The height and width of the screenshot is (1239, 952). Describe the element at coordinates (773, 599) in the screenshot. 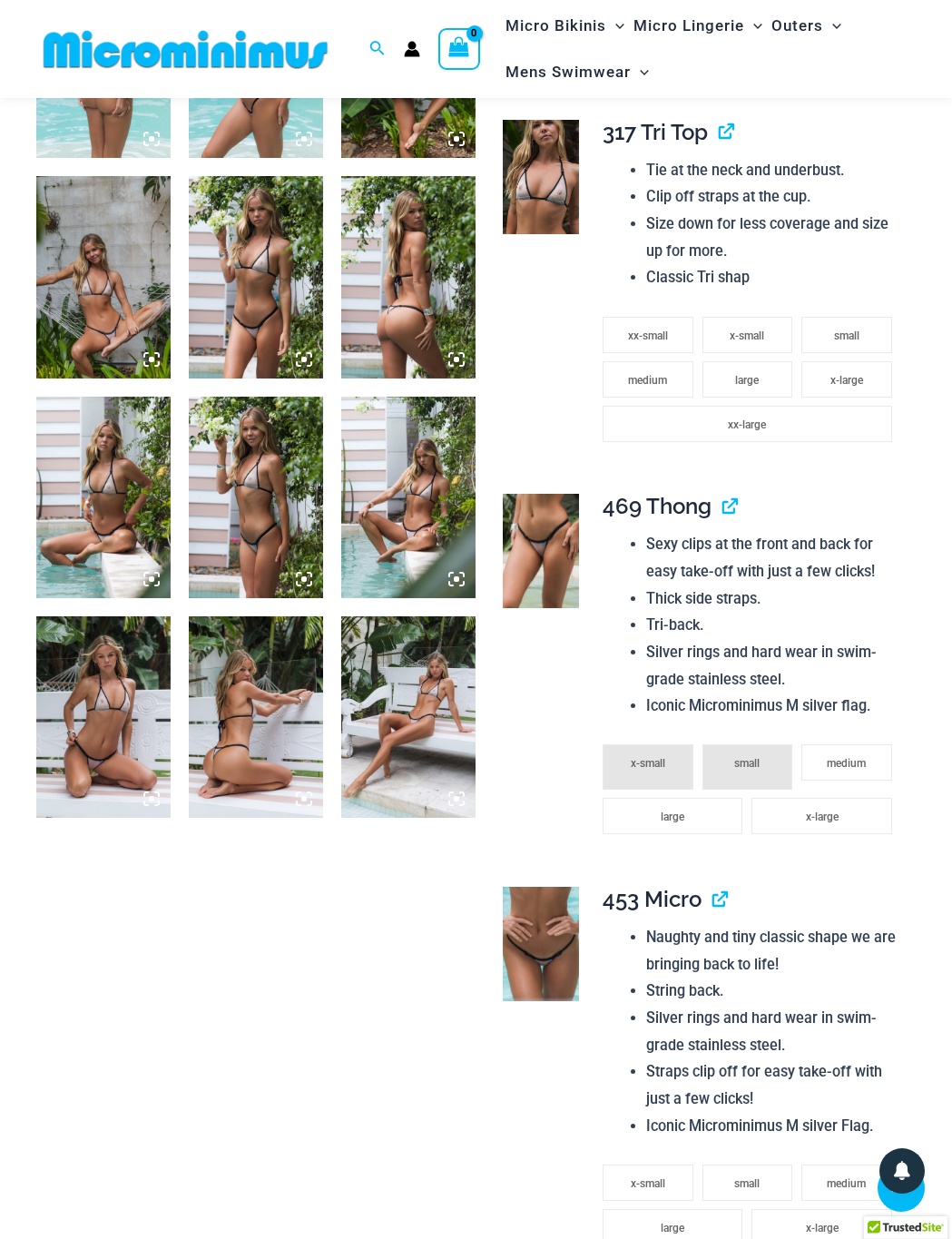

I see `li: Thick side straps.` at that location.